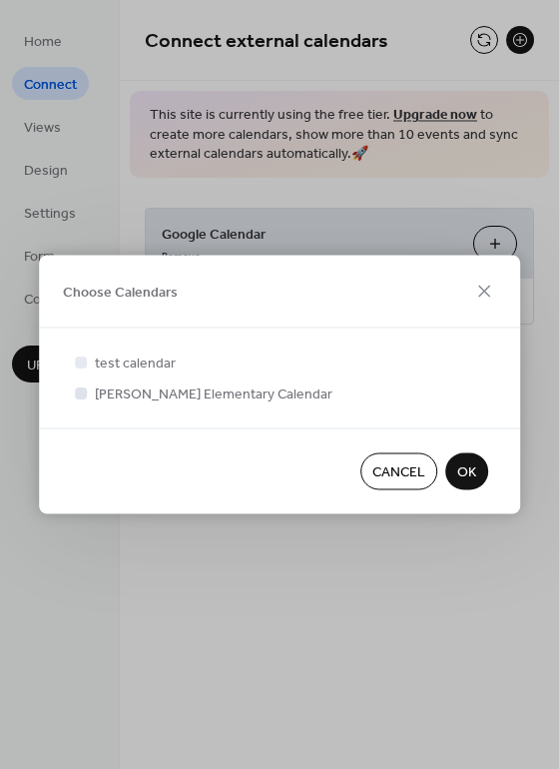  What do you see at coordinates (398, 471) in the screenshot?
I see `button: Cancel` at bounding box center [398, 471].